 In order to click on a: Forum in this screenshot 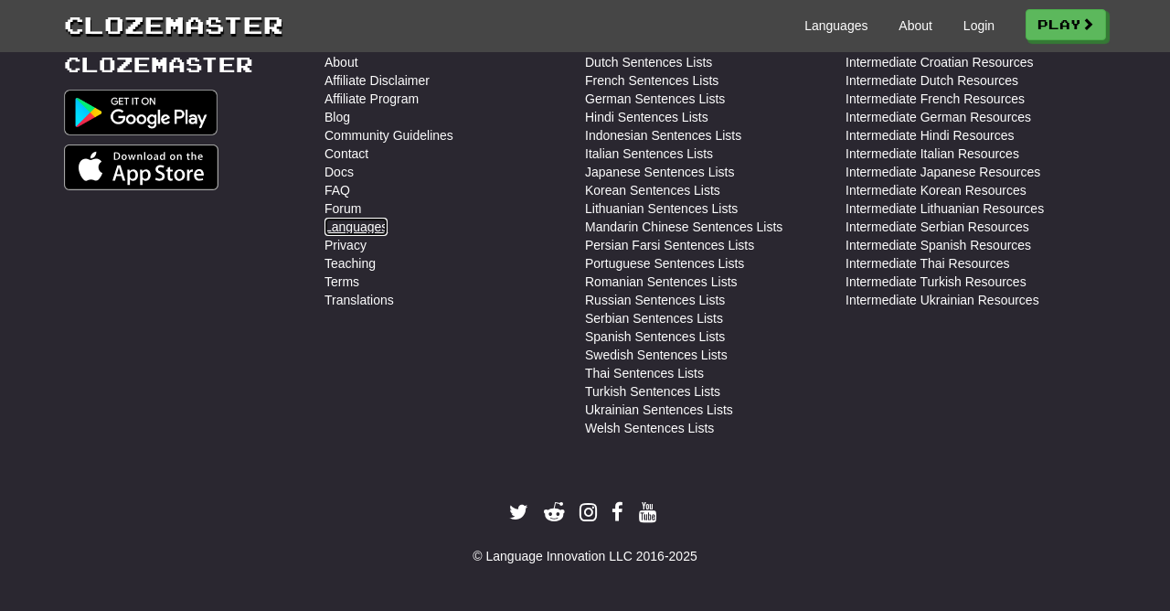, I will do `click(343, 208)`.